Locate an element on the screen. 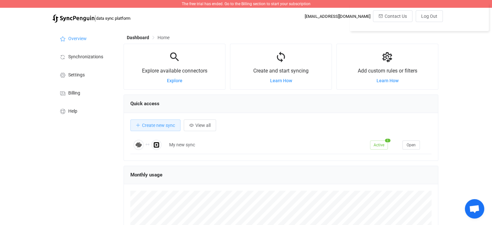  a: |data sync platform is located at coordinates (91, 18).